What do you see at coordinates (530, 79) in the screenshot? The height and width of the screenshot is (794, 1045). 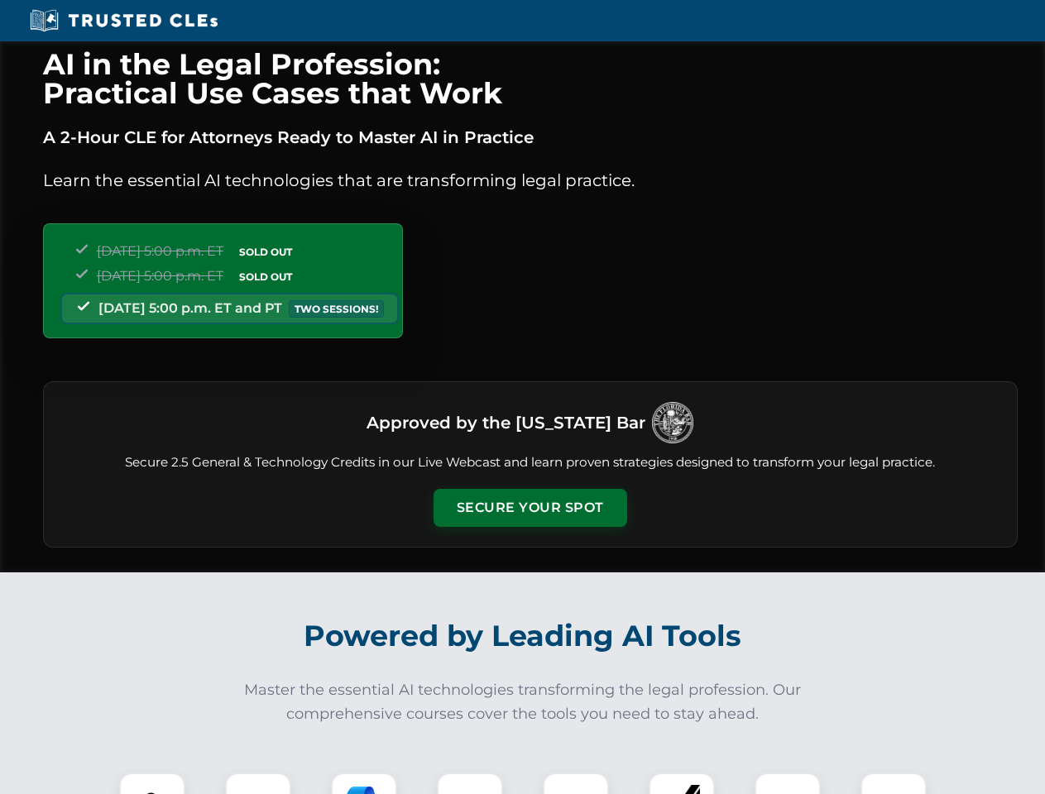 I see `h1: AI in the Legal Profession: Practical Use Cases that Work` at bounding box center [530, 79].